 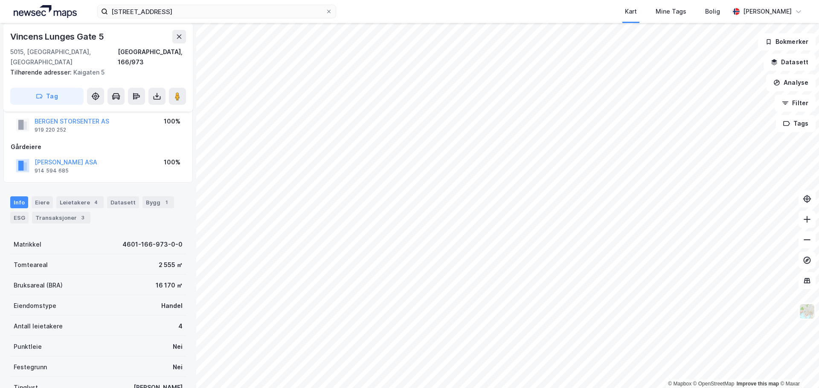 I want to click on div: 1, so click(x=166, y=203).